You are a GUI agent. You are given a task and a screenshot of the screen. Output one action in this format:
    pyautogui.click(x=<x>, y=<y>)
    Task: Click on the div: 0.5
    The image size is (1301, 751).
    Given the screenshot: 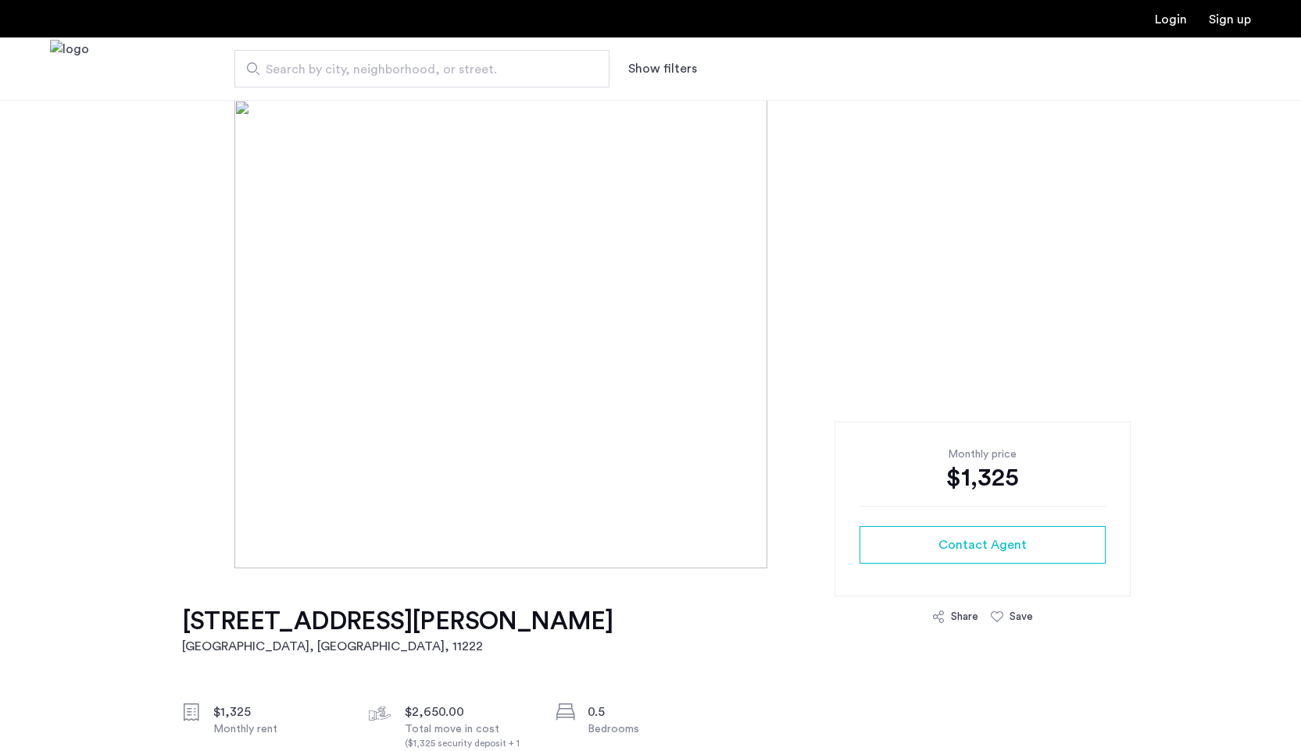 What is the action you would take?
    pyautogui.click(x=653, y=712)
    